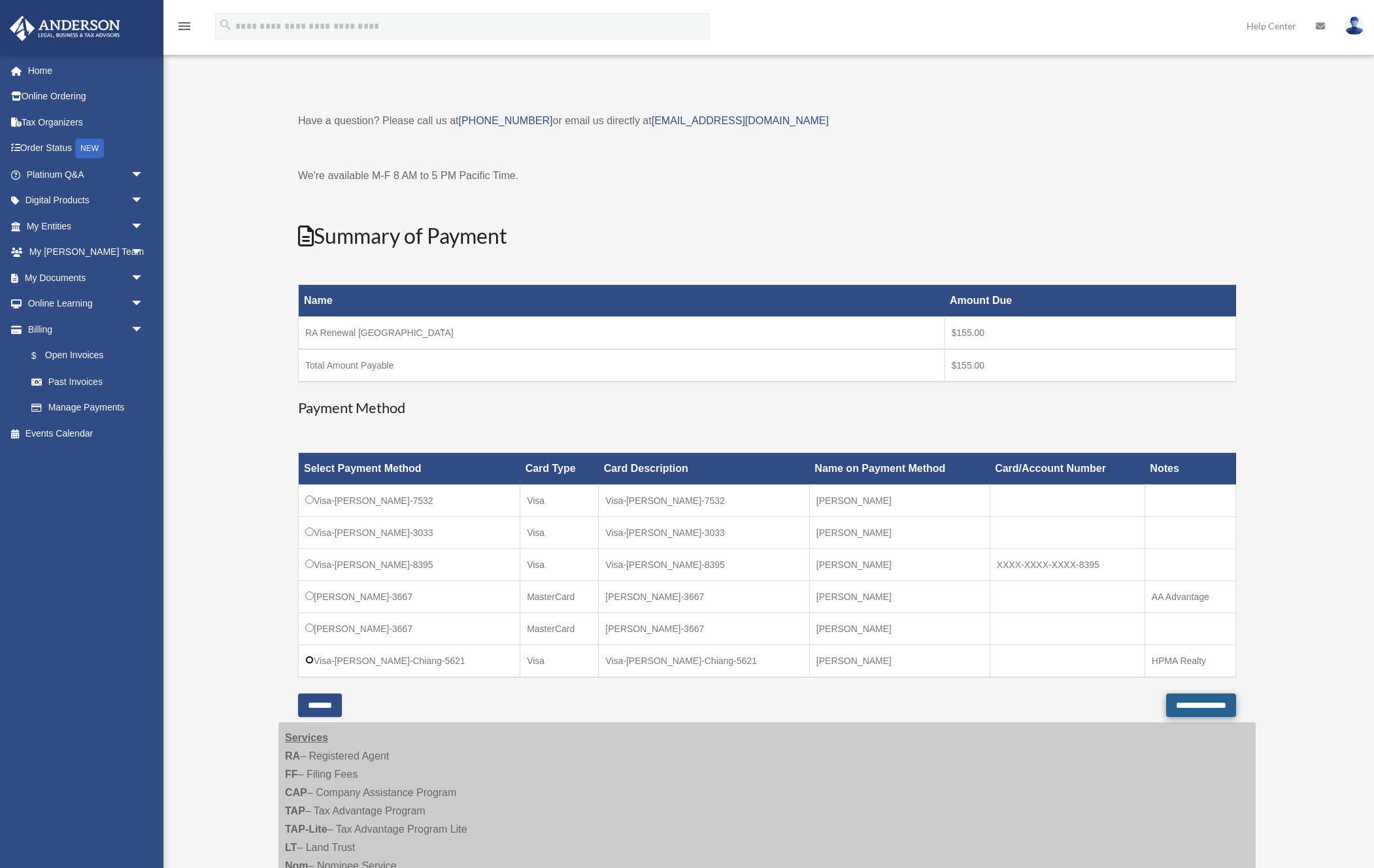 This screenshot has width=1374, height=868. I want to click on a: Events Calendar, so click(86, 433).